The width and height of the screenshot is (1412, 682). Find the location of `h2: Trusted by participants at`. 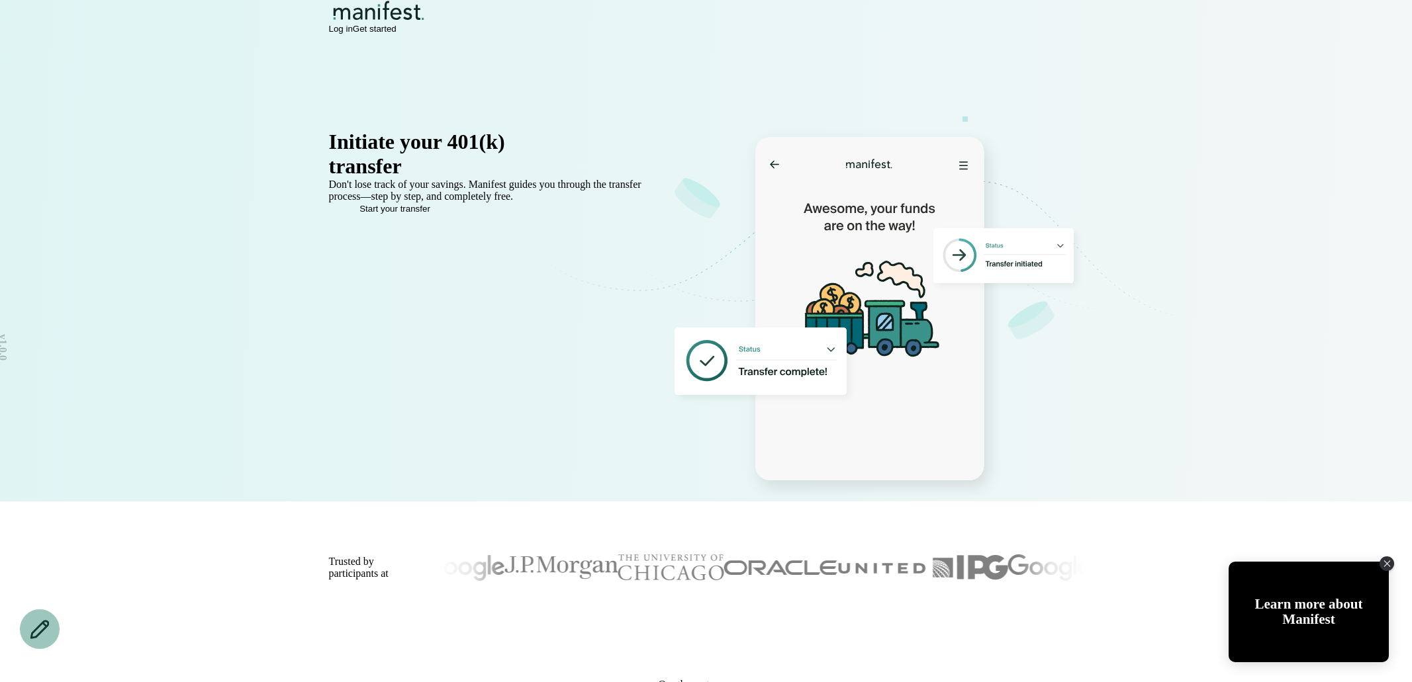

h2: Trusted by participants at is located at coordinates (359, 568).